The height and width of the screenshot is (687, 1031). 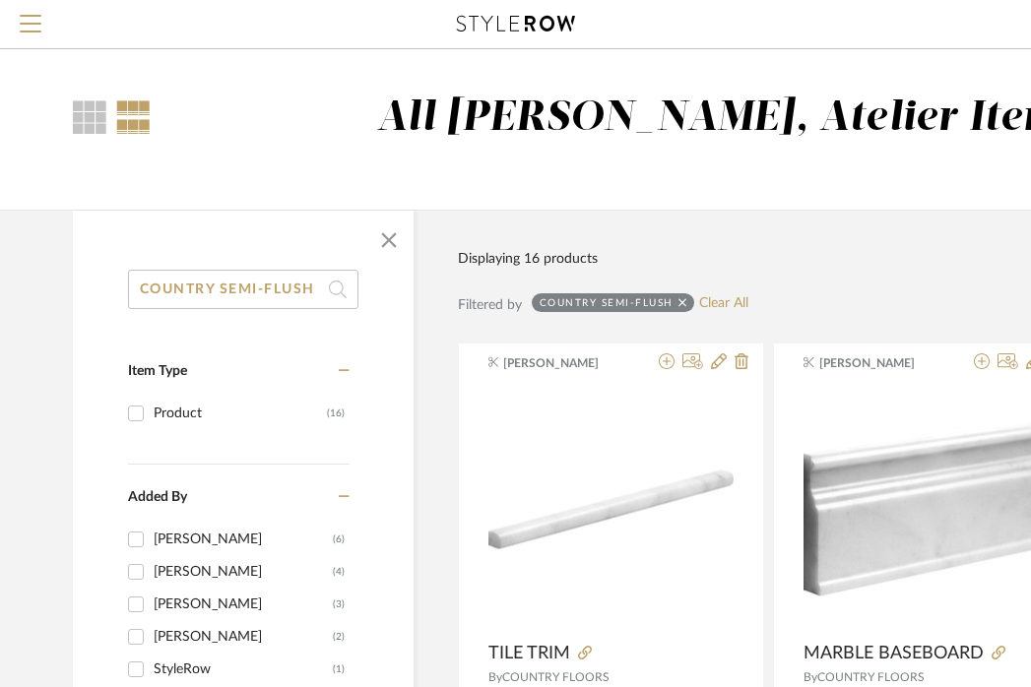 I want to click on span: MARBLE BASEBOARD, so click(x=893, y=654).